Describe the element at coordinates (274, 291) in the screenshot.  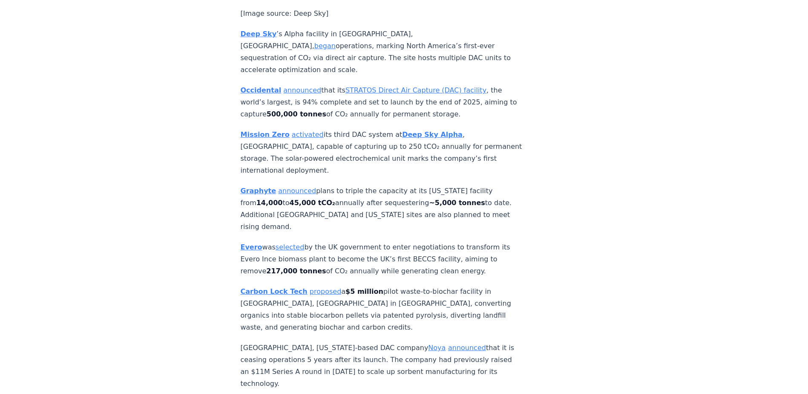
I see `a: Carbon Lock Tech` at that location.